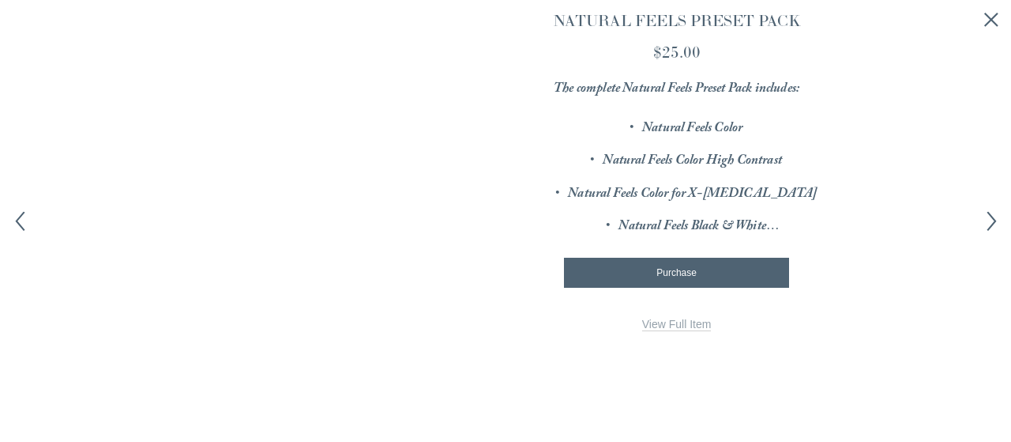  Describe the element at coordinates (325, 185) in the screenshot. I see `div: Gallery` at that location.